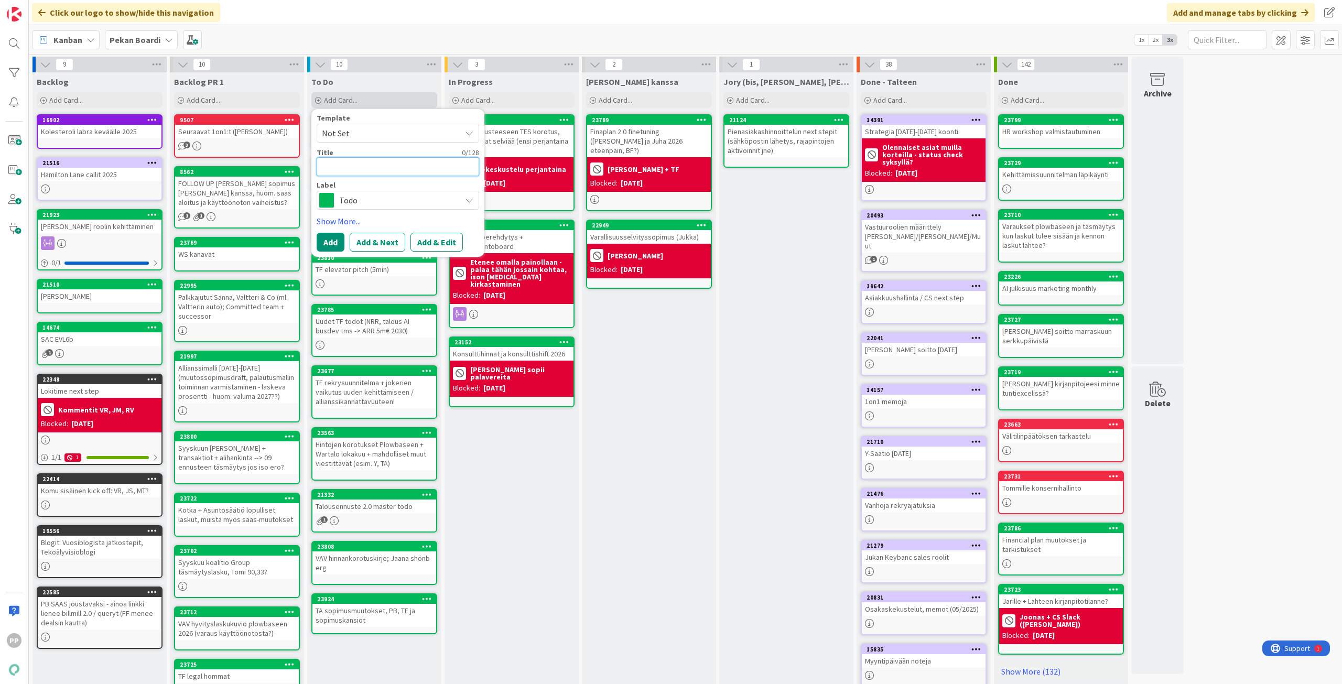 Image resolution: width=1342 pixels, height=684 pixels. What do you see at coordinates (1063, 529) in the screenshot?
I see `div: 23786` at bounding box center [1063, 529].